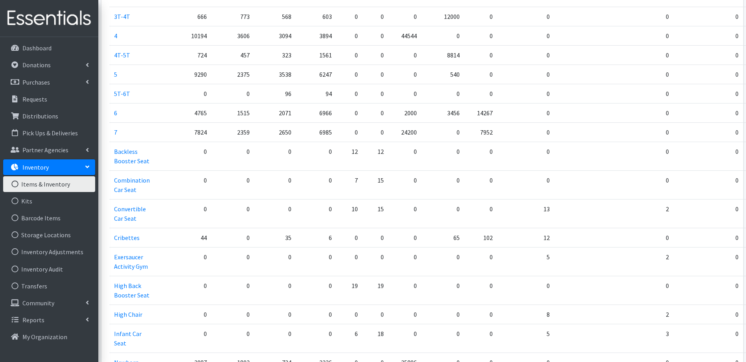 The width and height of the screenshot is (746, 362). I want to click on p: Partner Agencies, so click(45, 150).